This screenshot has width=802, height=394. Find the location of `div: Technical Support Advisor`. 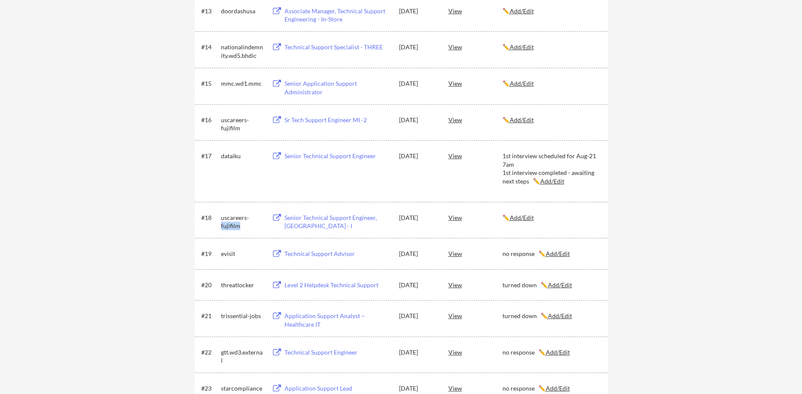

div: Technical Support Advisor is located at coordinates (338, 254).